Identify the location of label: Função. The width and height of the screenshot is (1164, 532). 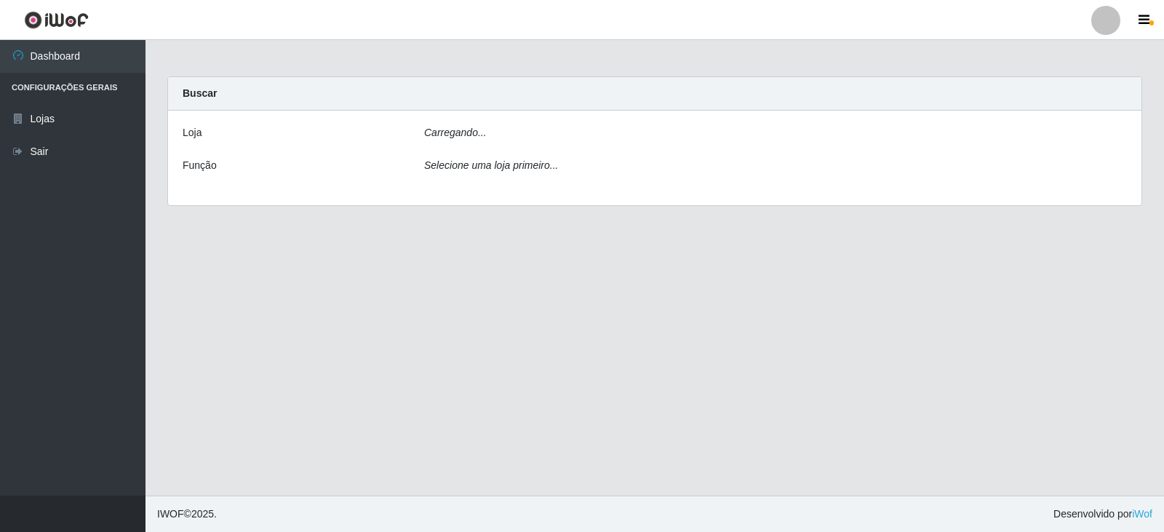
(199, 165).